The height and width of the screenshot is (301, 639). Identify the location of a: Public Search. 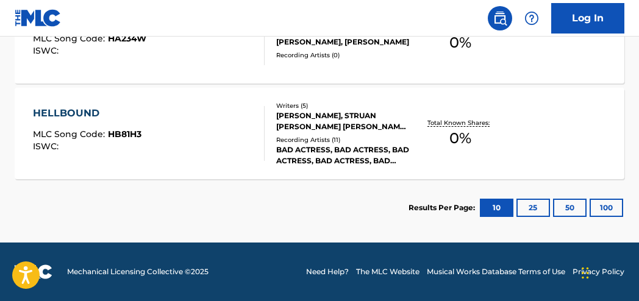
(500, 18).